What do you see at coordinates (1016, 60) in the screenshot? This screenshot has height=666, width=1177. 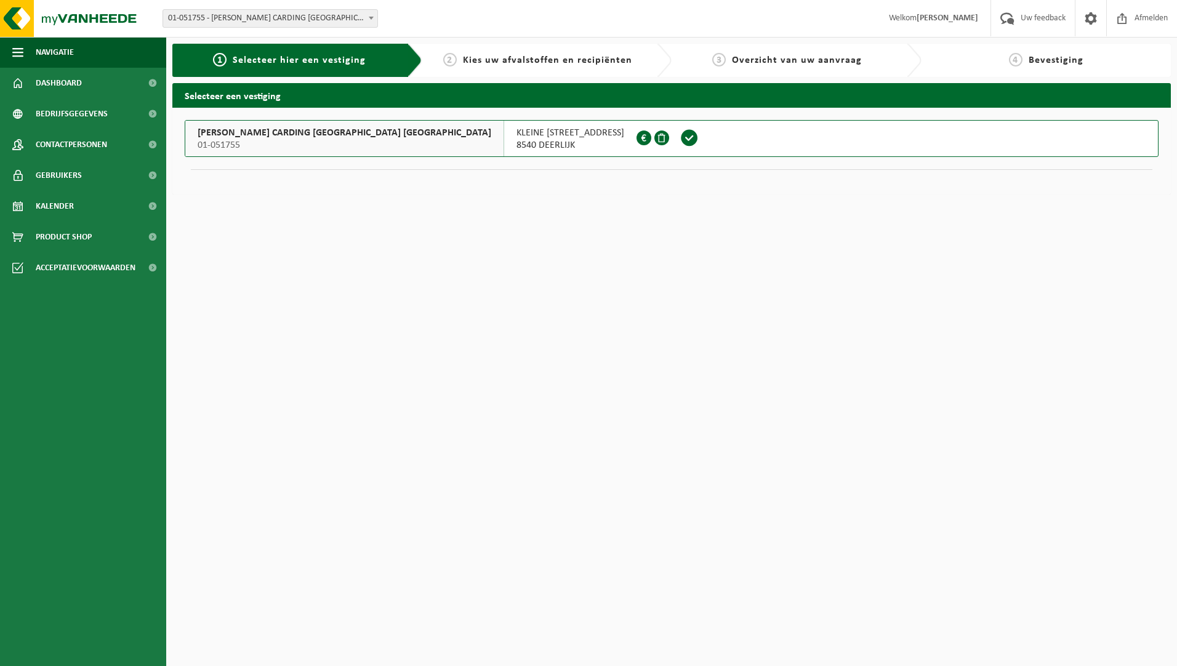 I see `span: 4` at bounding box center [1016, 60].